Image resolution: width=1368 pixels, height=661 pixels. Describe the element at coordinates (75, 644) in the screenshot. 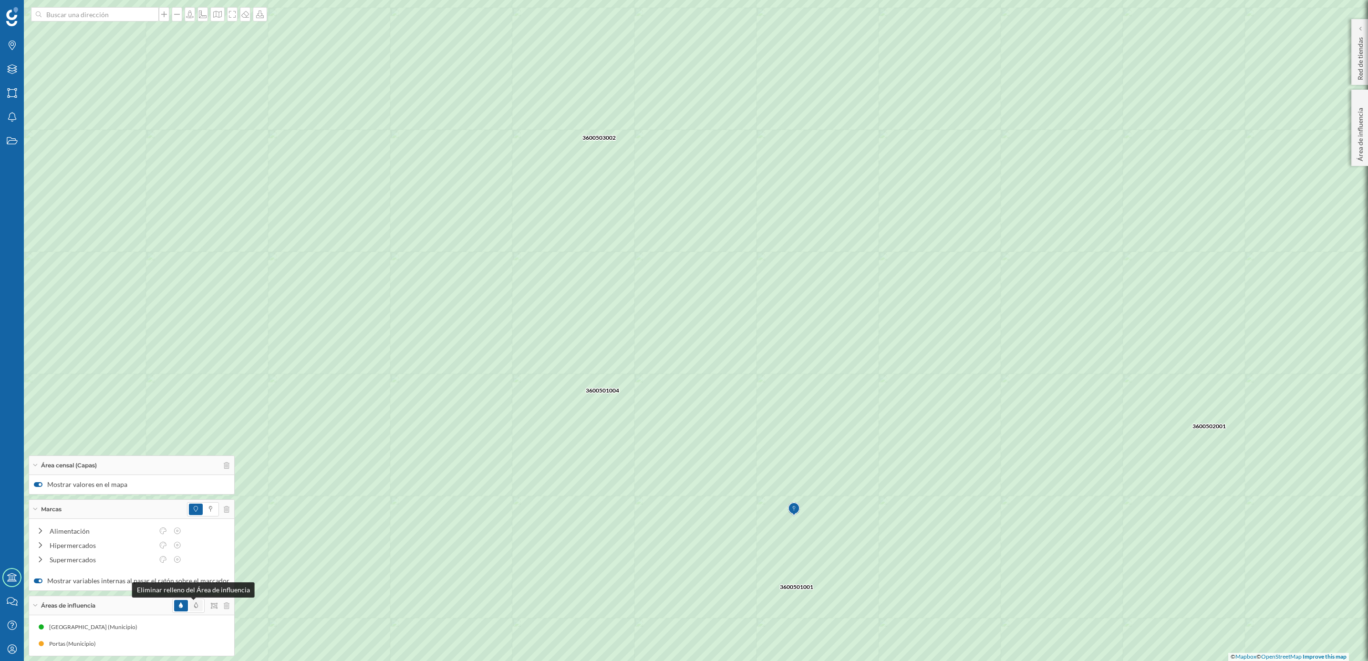

I see `div: Portas (Municipio)` at that location.